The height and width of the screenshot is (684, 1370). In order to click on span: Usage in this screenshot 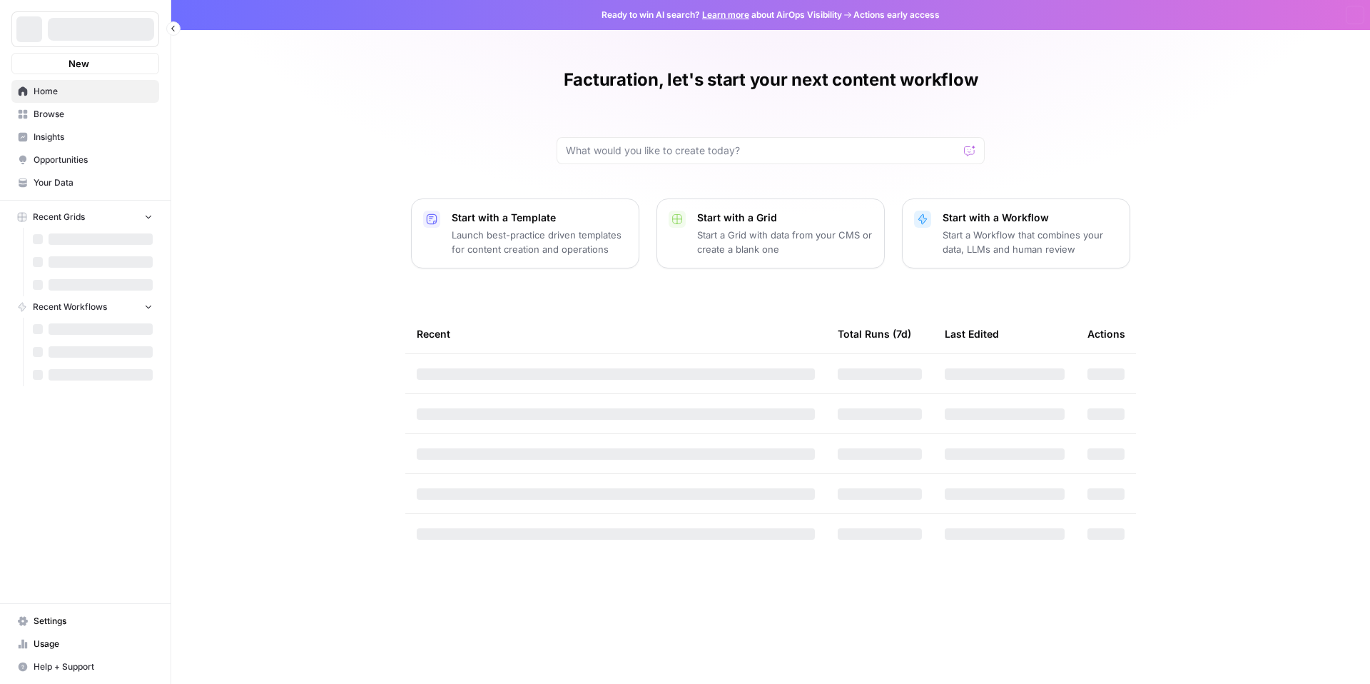, I will do `click(93, 644)`.